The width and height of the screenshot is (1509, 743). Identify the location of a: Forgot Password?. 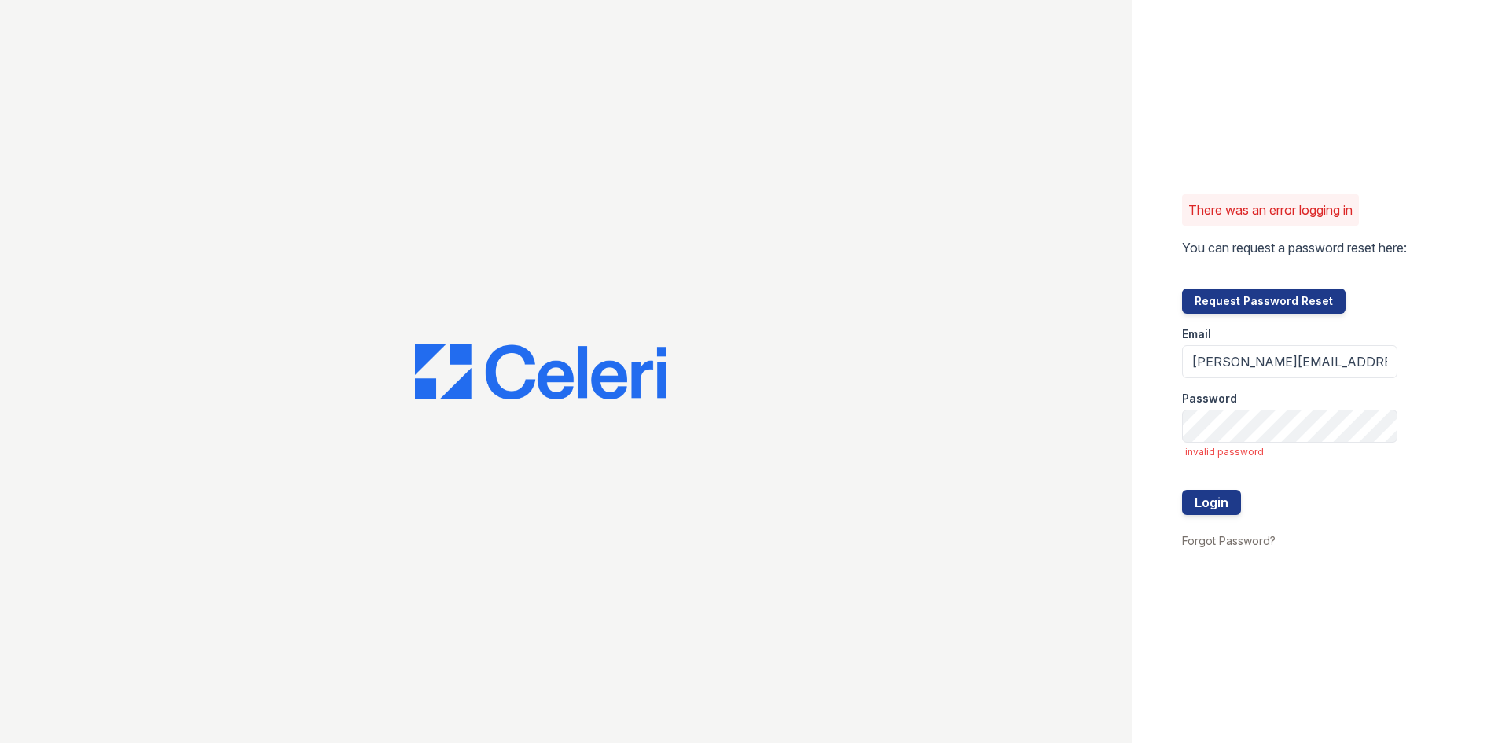
(1229, 540).